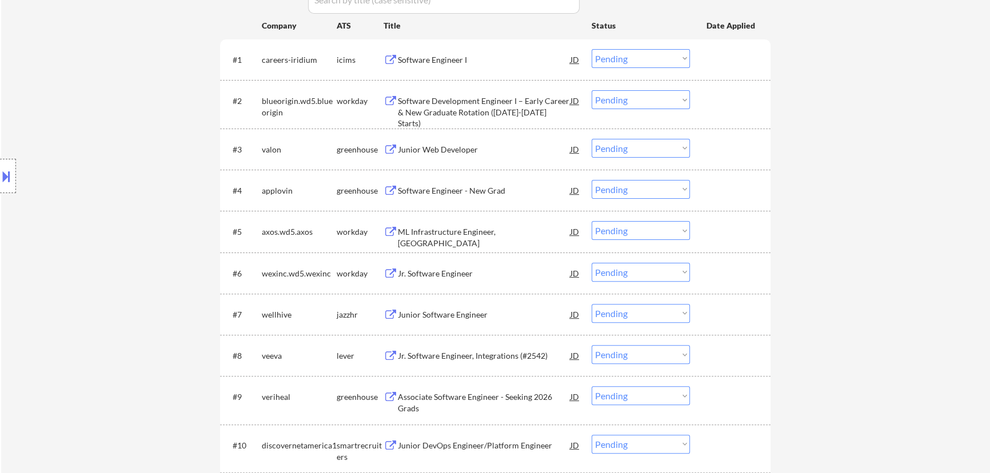 This screenshot has height=473, width=990. Describe the element at coordinates (299, 232) in the screenshot. I see `div: axos.wd5.axos` at that location.